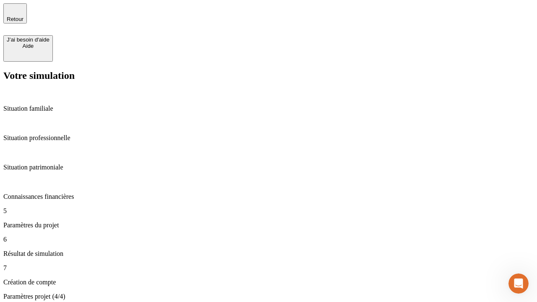 This screenshot has height=302, width=537. What do you see at coordinates (268, 268) in the screenshot?
I see `p: 7` at bounding box center [268, 268].